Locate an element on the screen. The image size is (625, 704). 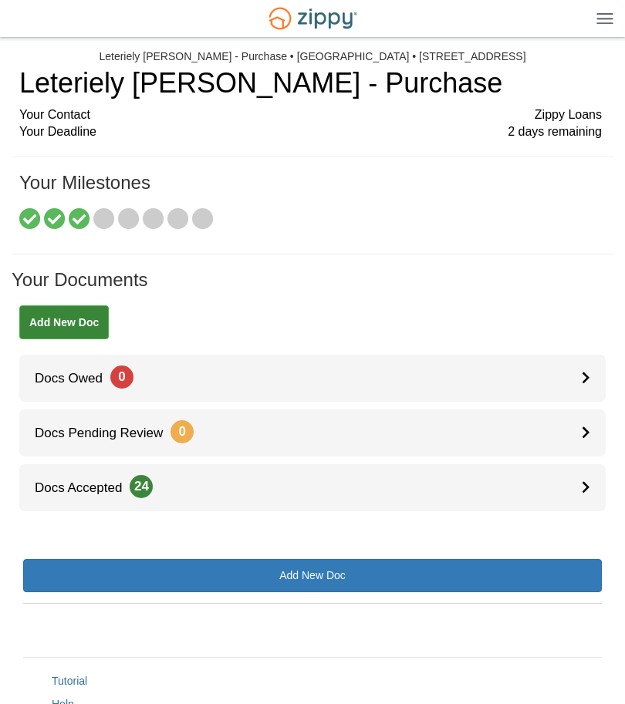
span: 24 is located at coordinates (141, 487).